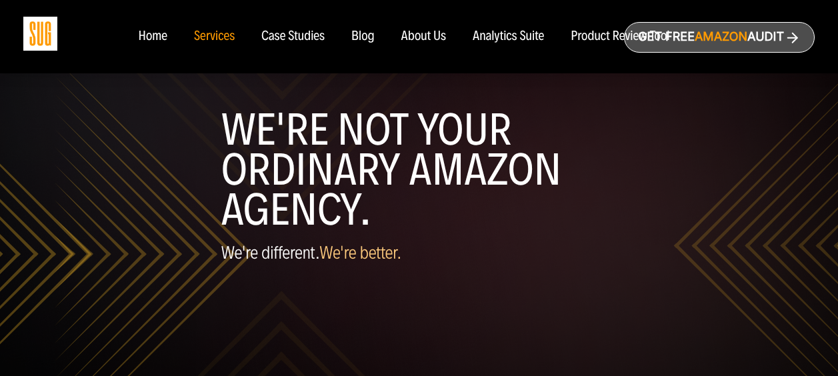  What do you see at coordinates (508, 37) in the screenshot?
I see `div: Analytics Suite` at bounding box center [508, 37].